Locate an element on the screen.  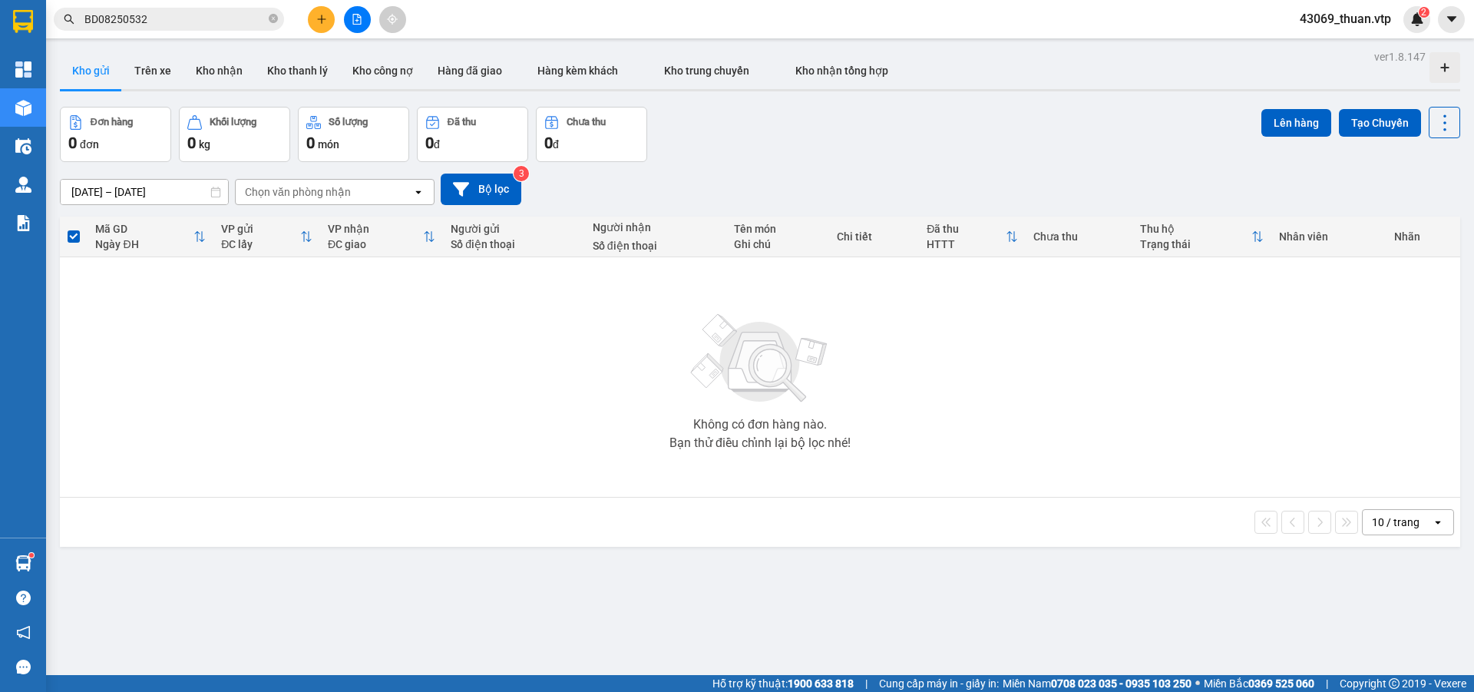
button: Số lượng0món is located at coordinates (353, 134).